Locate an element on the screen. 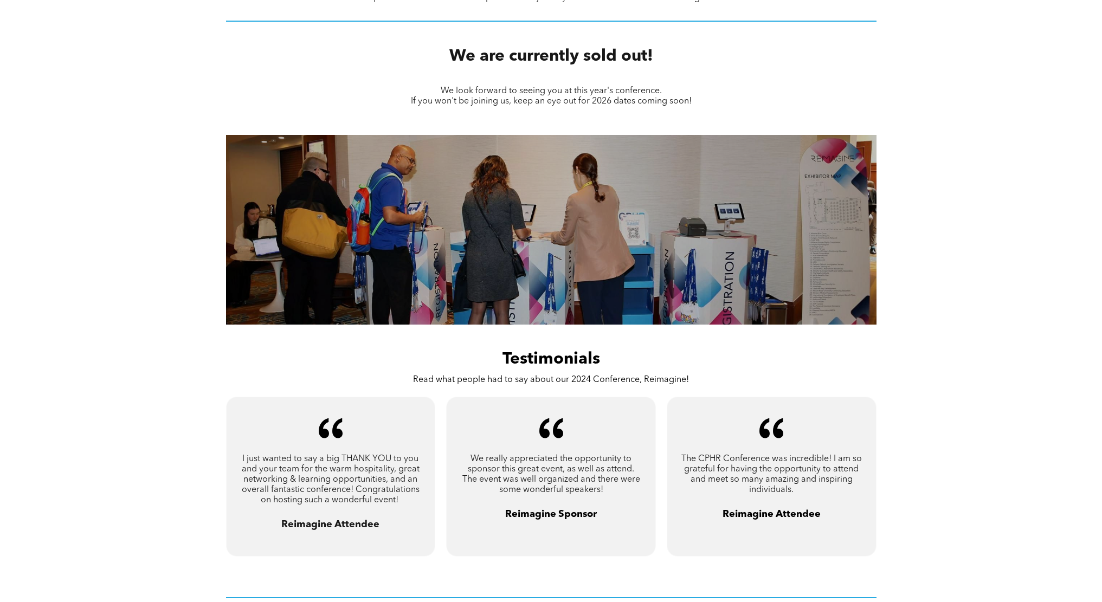  span: We look forward to seeing you at this year's conference. is located at coordinates (551, 91).